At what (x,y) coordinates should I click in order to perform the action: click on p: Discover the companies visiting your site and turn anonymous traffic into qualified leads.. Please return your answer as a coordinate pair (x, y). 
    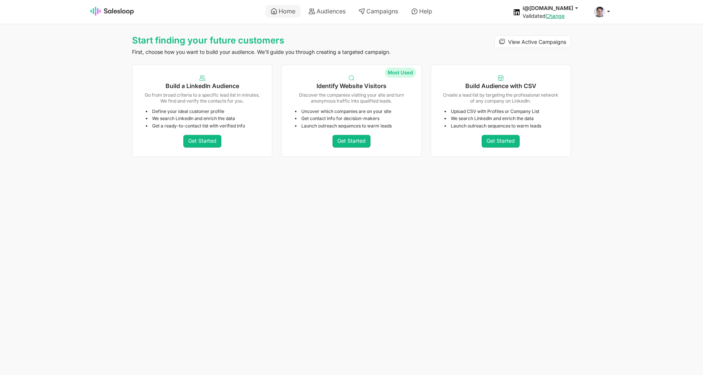
    Looking at the image, I should click on (351, 98).